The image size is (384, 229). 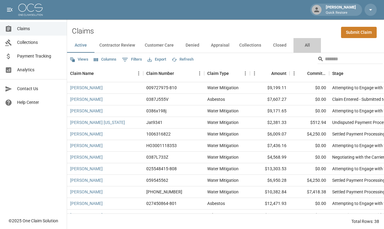 I want to click on span: Help Center, so click(x=39, y=102).